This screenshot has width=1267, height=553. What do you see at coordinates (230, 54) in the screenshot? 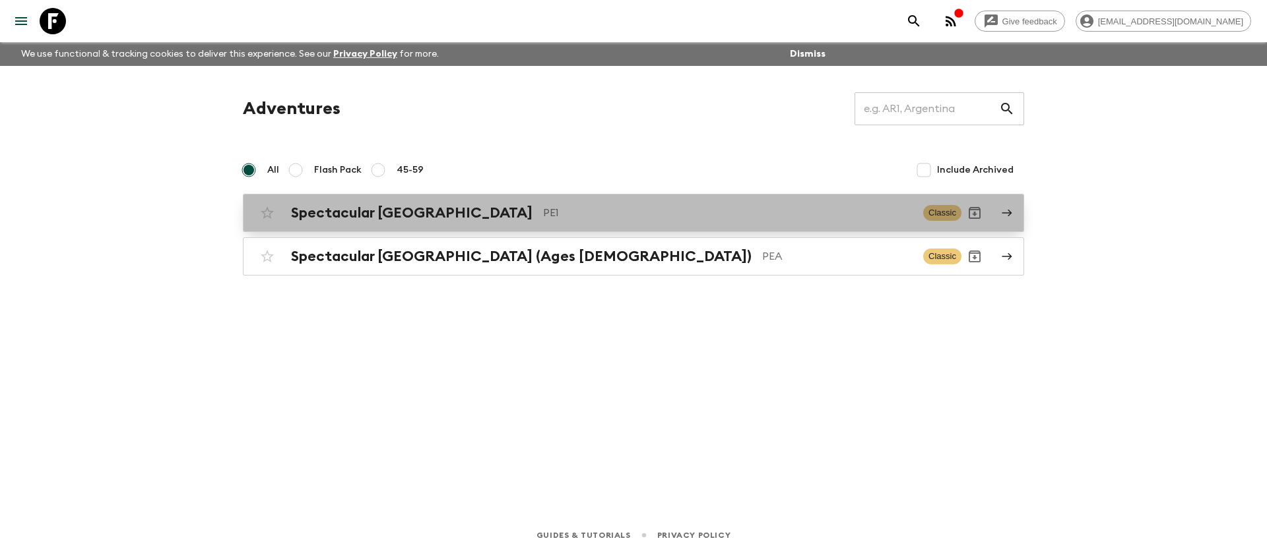
I see `p: We use functional & tracking cookies to deliver this experience. See our for more.` at bounding box center [230, 54].